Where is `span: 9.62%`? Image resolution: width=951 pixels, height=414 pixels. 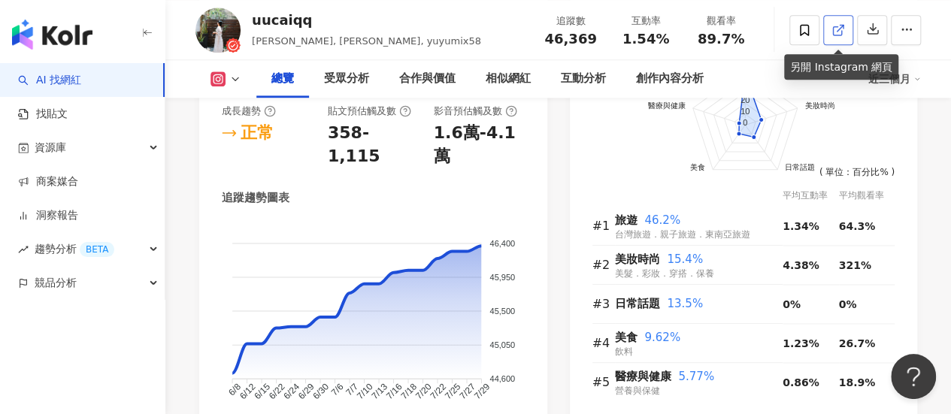 span: 9.62% is located at coordinates (662, 338).